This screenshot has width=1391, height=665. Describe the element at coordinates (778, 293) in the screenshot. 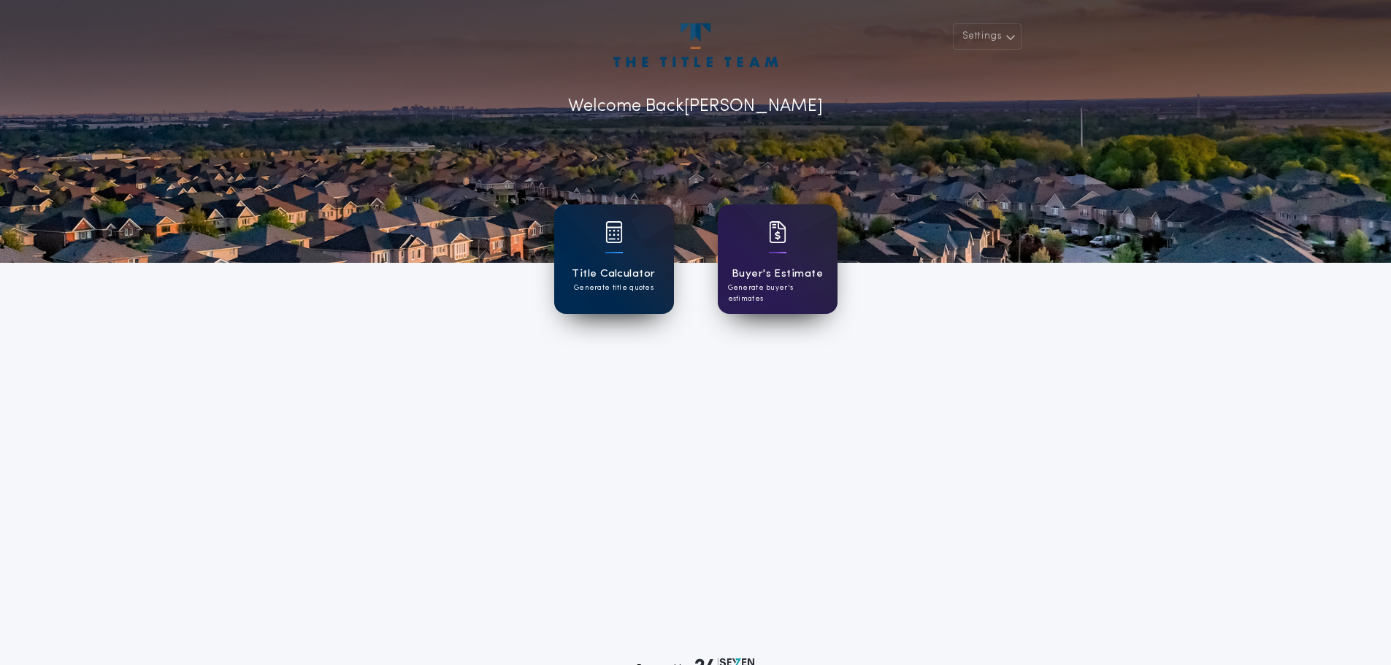

I see `p: Generate buyer's estimates` at that location.